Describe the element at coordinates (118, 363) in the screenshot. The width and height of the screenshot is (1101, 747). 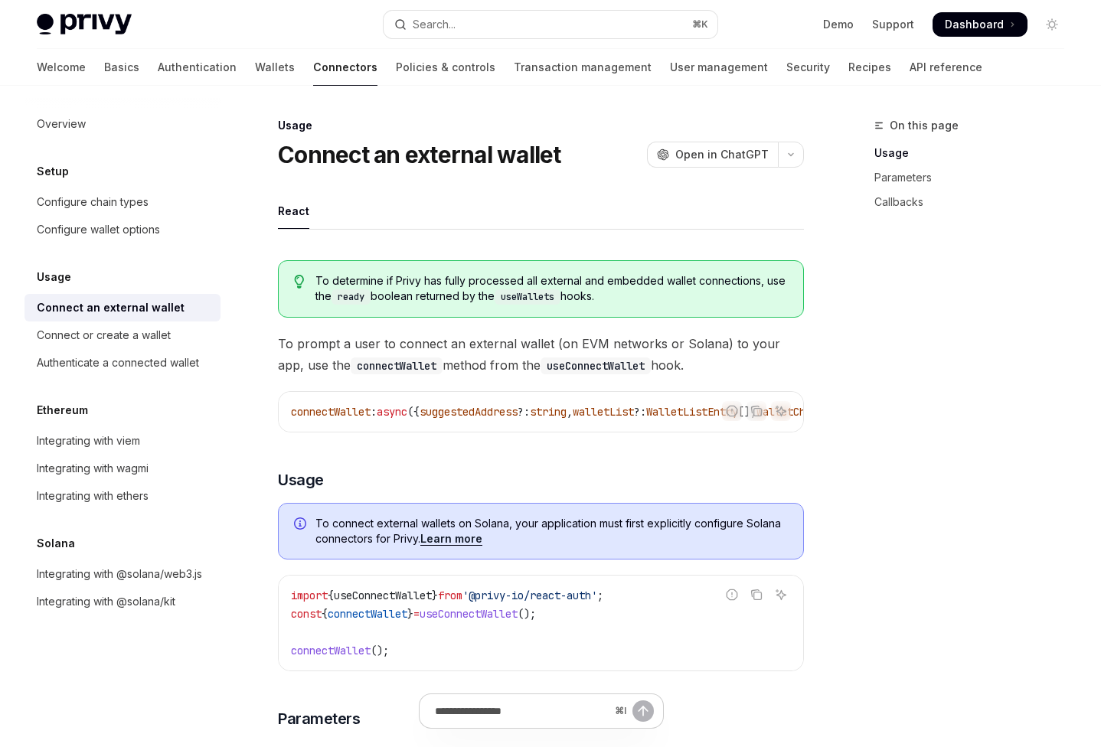
I see `div: Authenticate a connected wallet` at that location.